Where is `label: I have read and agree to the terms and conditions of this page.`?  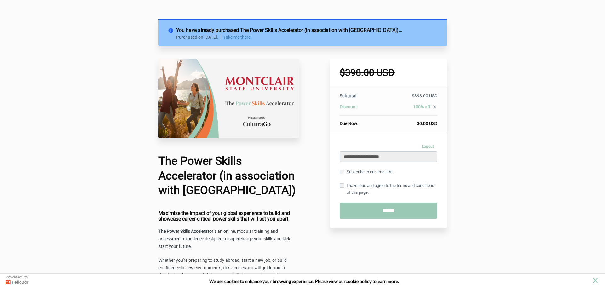
label: I have read and agree to the terms and conditions of this page. is located at coordinates (389, 189).